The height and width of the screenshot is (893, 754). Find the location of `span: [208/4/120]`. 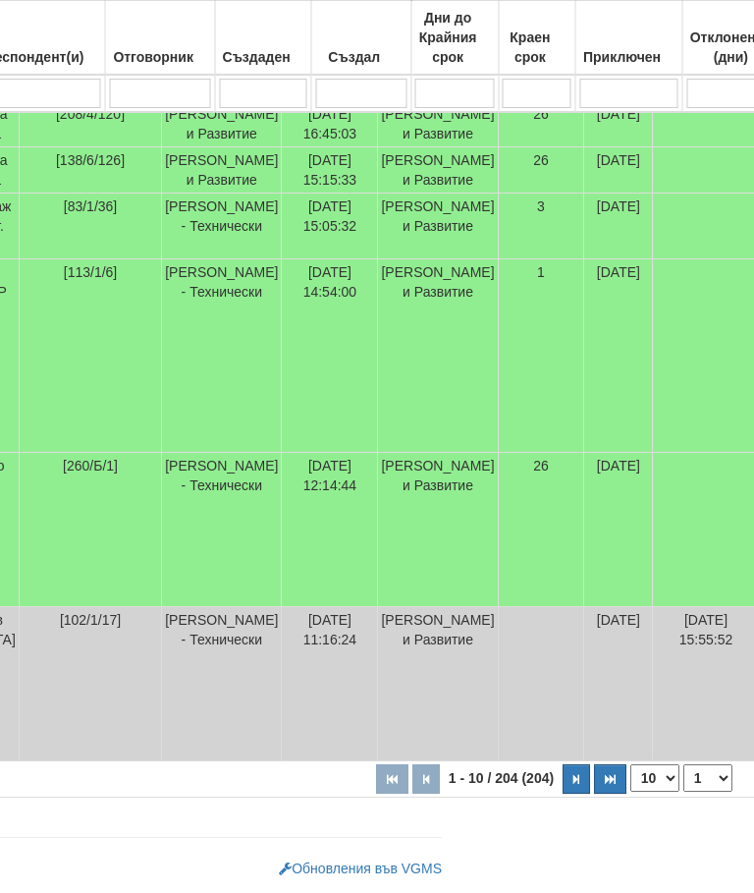

span: [208/4/120] is located at coordinates (91, 114).